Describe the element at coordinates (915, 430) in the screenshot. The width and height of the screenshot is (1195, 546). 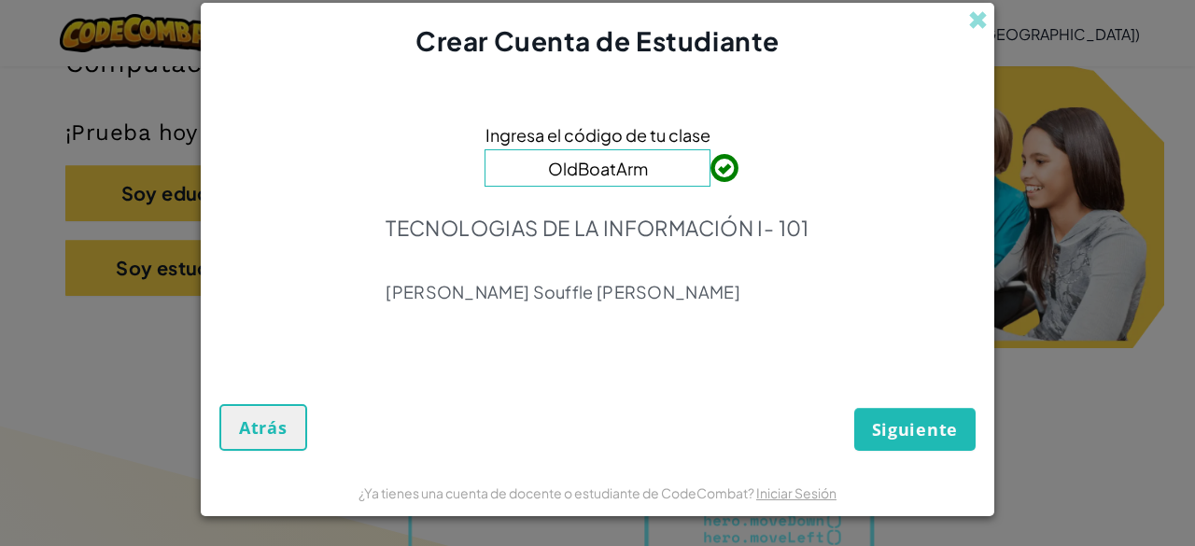
I see `button: Siguiente` at that location.